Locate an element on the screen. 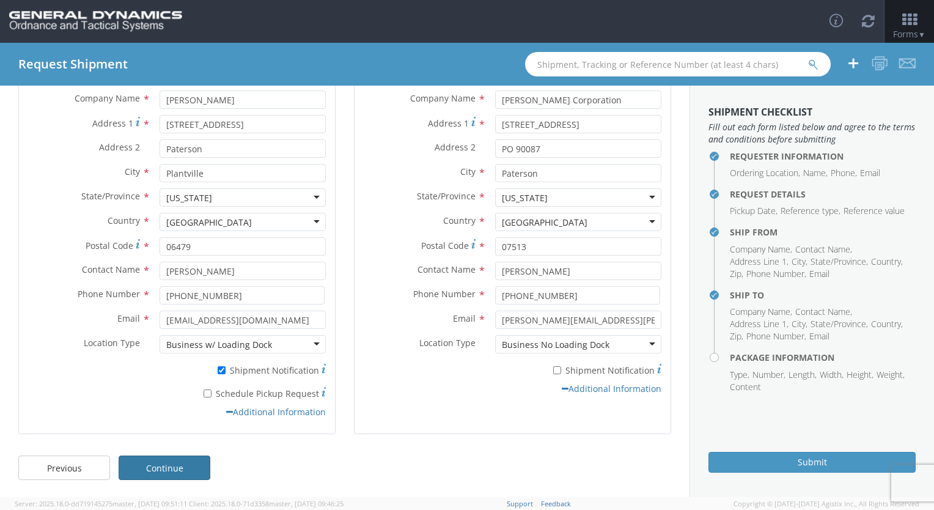  span: Client: 2025.18.0-71d3358 is located at coordinates (266, 503).